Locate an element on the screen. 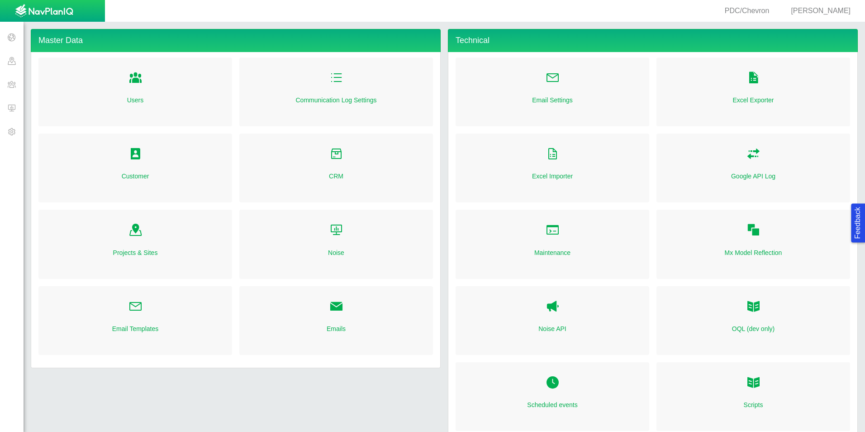  div: Folder Open Icon Customer is located at coordinates (135, 168).